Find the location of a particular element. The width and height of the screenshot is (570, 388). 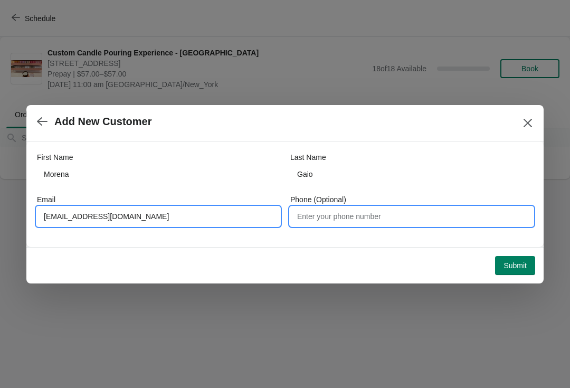

label: Last Name is located at coordinates (308, 157).